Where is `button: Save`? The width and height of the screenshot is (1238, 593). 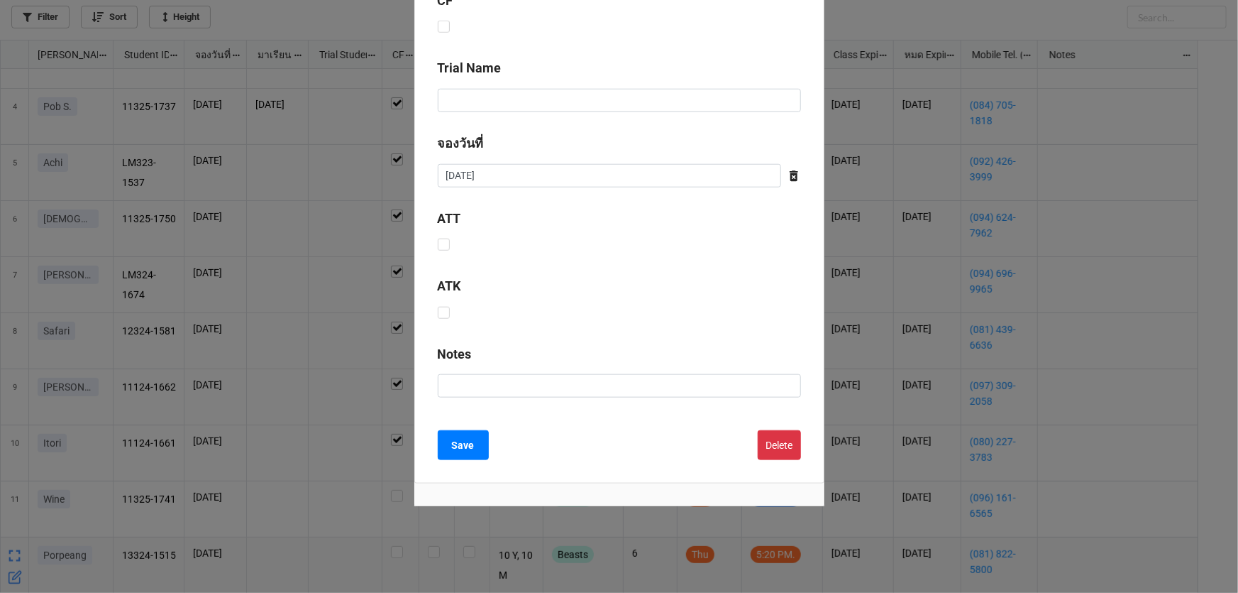 button: Save is located at coordinates (463, 445).